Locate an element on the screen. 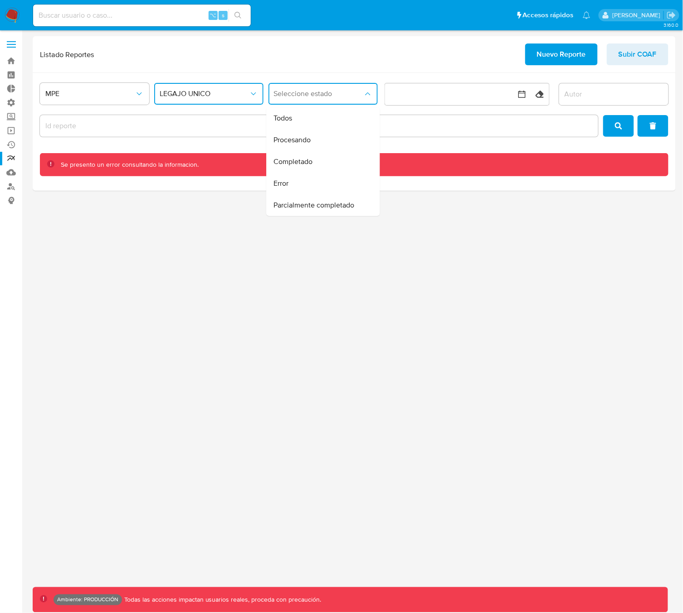  button: search-icon is located at coordinates (238, 15).